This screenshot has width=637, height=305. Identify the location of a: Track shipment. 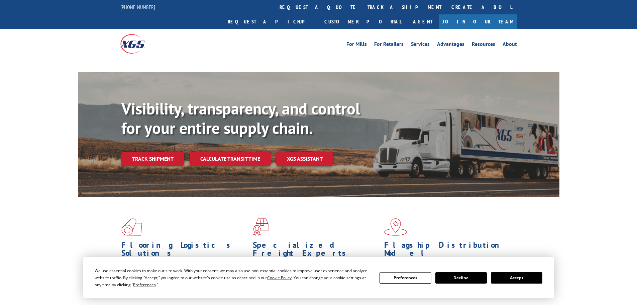
(153, 158).